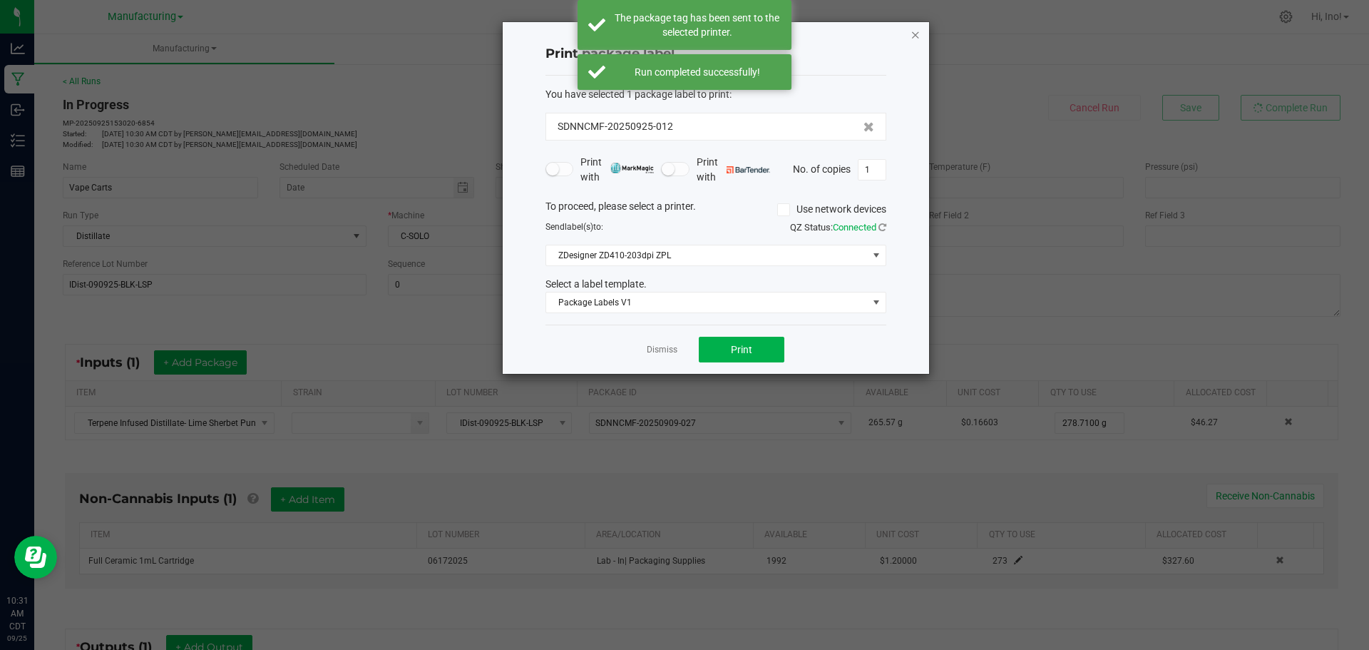  I want to click on span: Print, so click(742, 349).